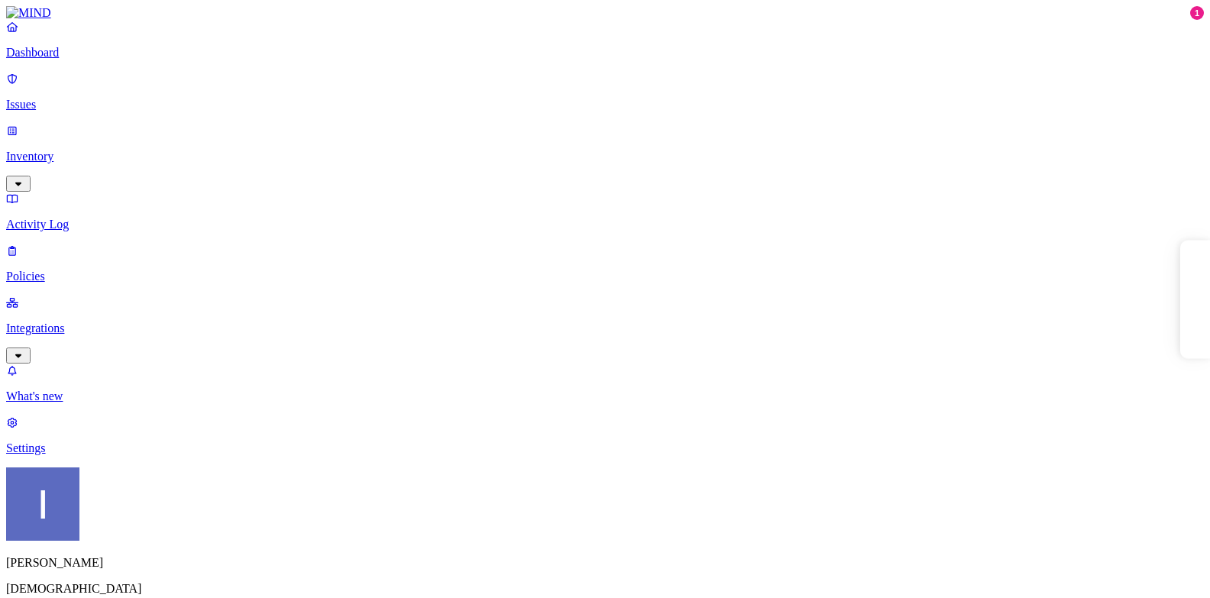  Describe the element at coordinates (605, 157) in the screenshot. I see `p: Inventory` at that location.